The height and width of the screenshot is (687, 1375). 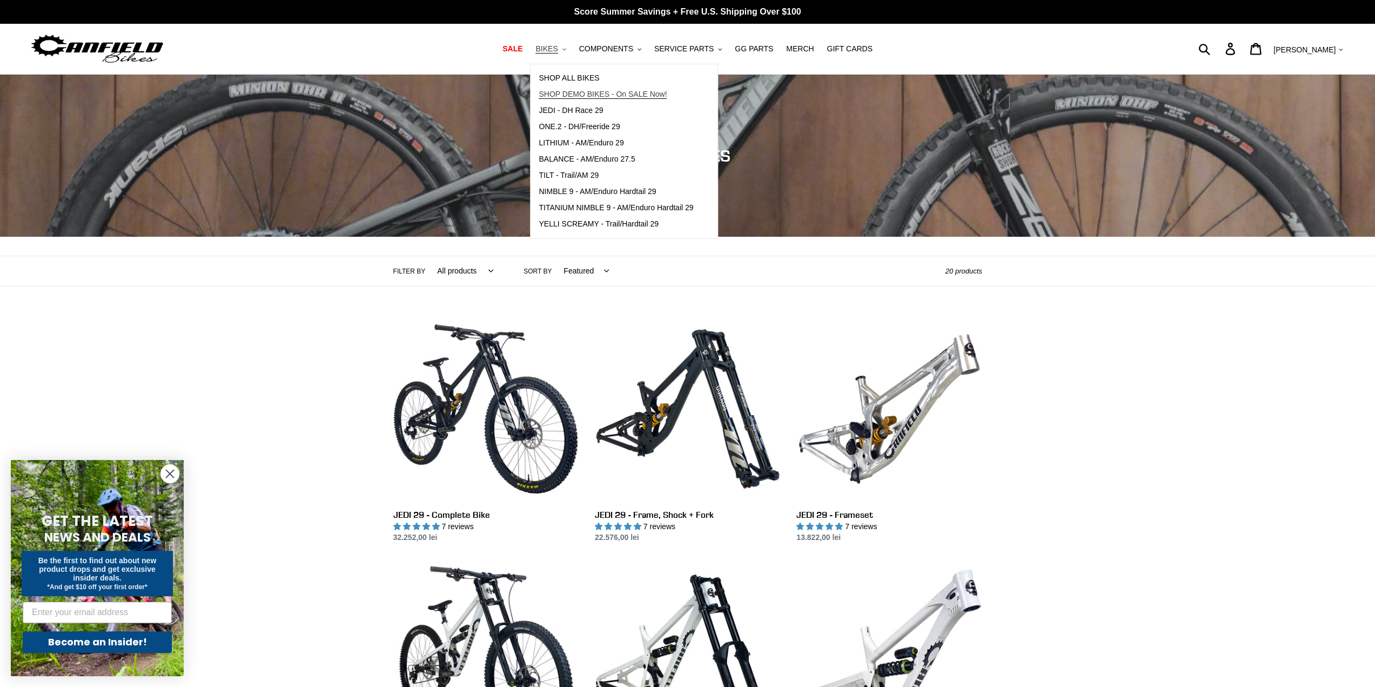 What do you see at coordinates (616, 78) in the screenshot?
I see `a: SHOP ALL BIKES` at bounding box center [616, 78].